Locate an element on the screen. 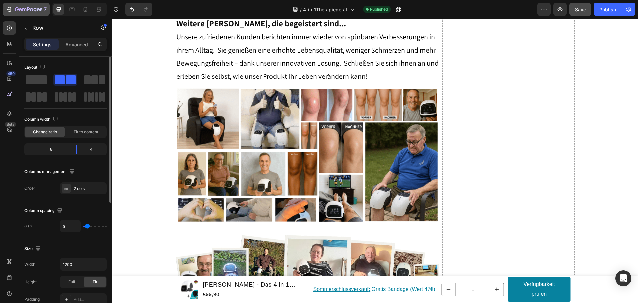 This screenshot has width=638, height=303. span: Change ratio is located at coordinates (45, 132).